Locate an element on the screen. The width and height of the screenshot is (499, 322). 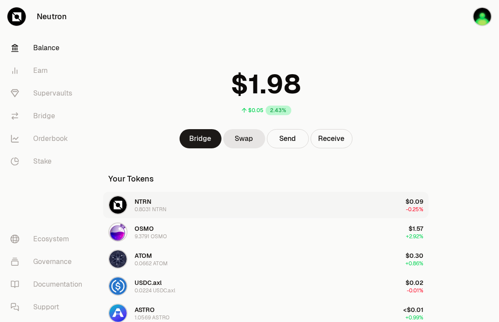
span: ATOM is located at coordinates (143, 256).